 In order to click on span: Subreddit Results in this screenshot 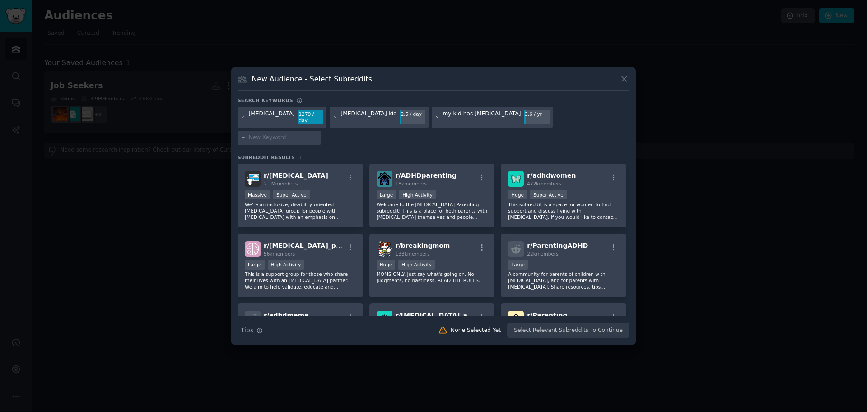, I will do `click(266, 157)`.